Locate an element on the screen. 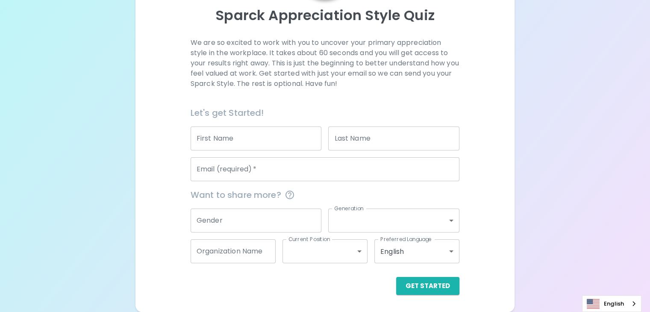 The image size is (650, 312). div: English is located at coordinates (416, 251).